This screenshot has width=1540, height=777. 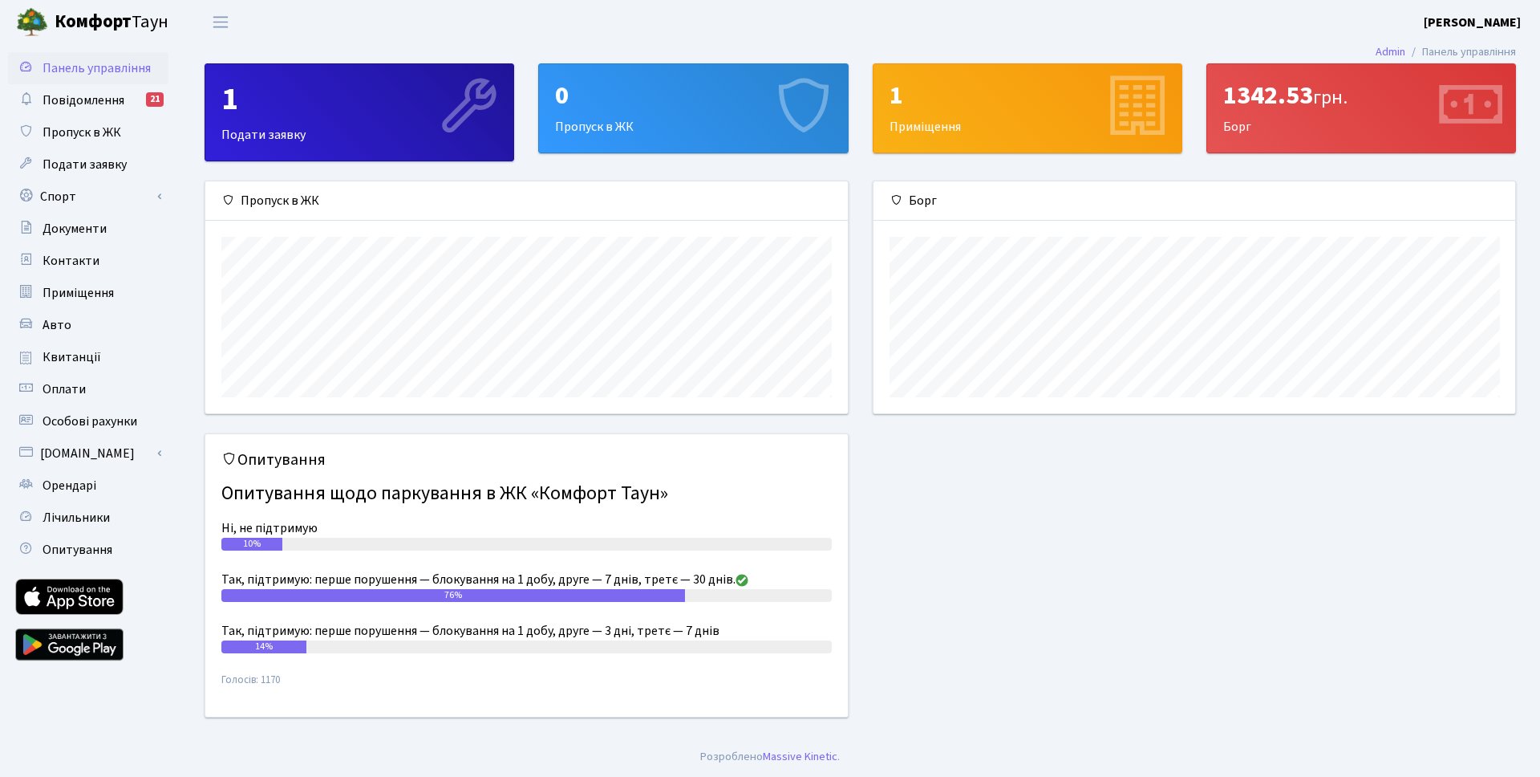 What do you see at coordinates (359, 112) in the screenshot?
I see `div: Подати заявку` at bounding box center [359, 112].